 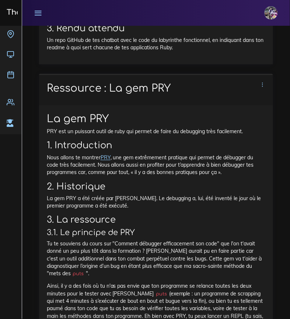 What do you see at coordinates (156, 132) in the screenshot?
I see `p: PRY est un puissant outil de ruby qui permet de faire du debugging très facilement.` at bounding box center [156, 132].